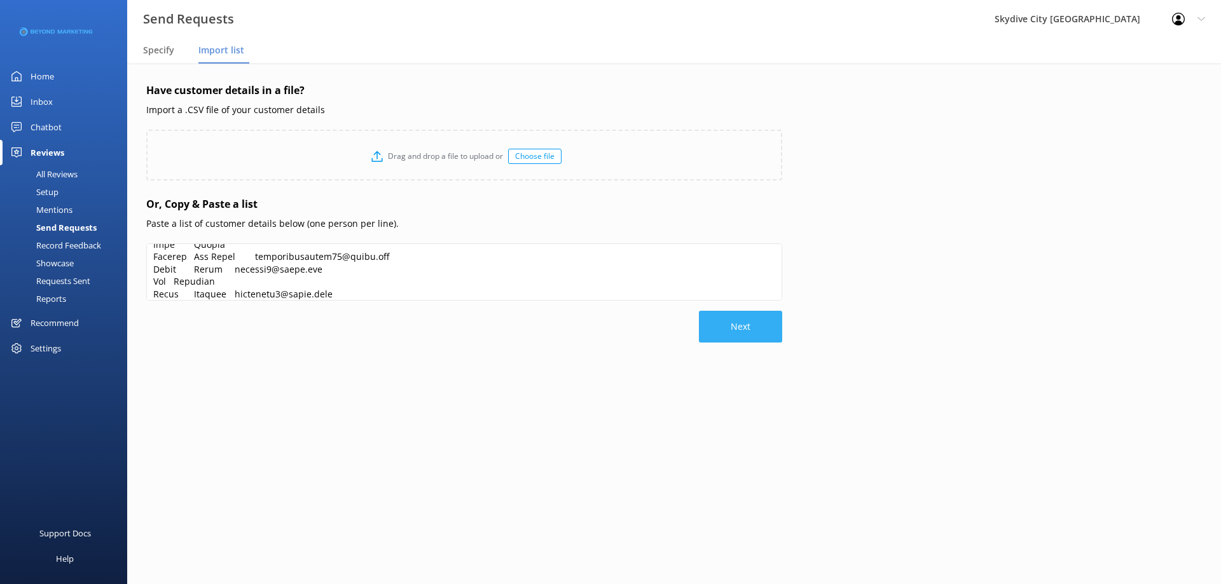  What do you see at coordinates (158, 50) in the screenshot?
I see `span: Specify` at bounding box center [158, 50].